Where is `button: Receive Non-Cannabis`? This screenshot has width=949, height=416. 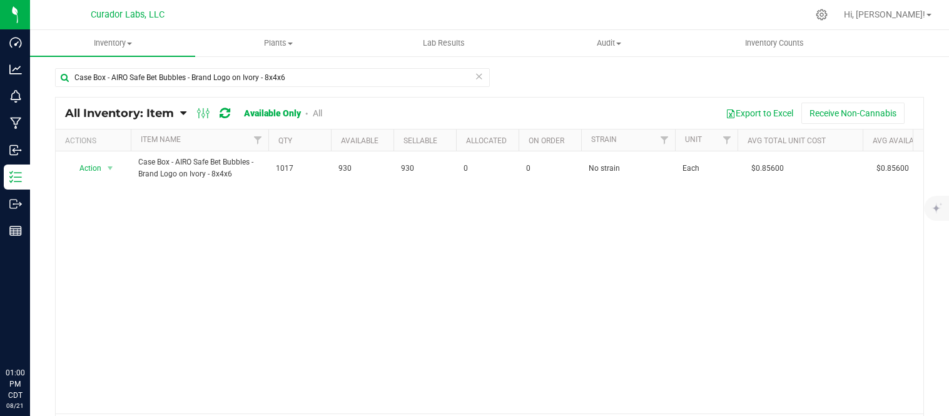 button: Receive Non-Cannabis is located at coordinates (852, 113).